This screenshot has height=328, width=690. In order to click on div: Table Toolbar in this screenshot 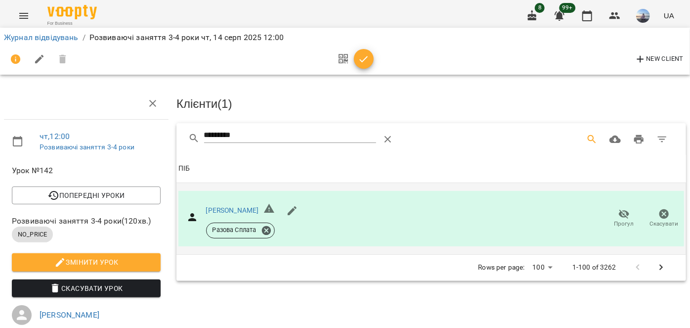, I will do `click(431, 139)`.